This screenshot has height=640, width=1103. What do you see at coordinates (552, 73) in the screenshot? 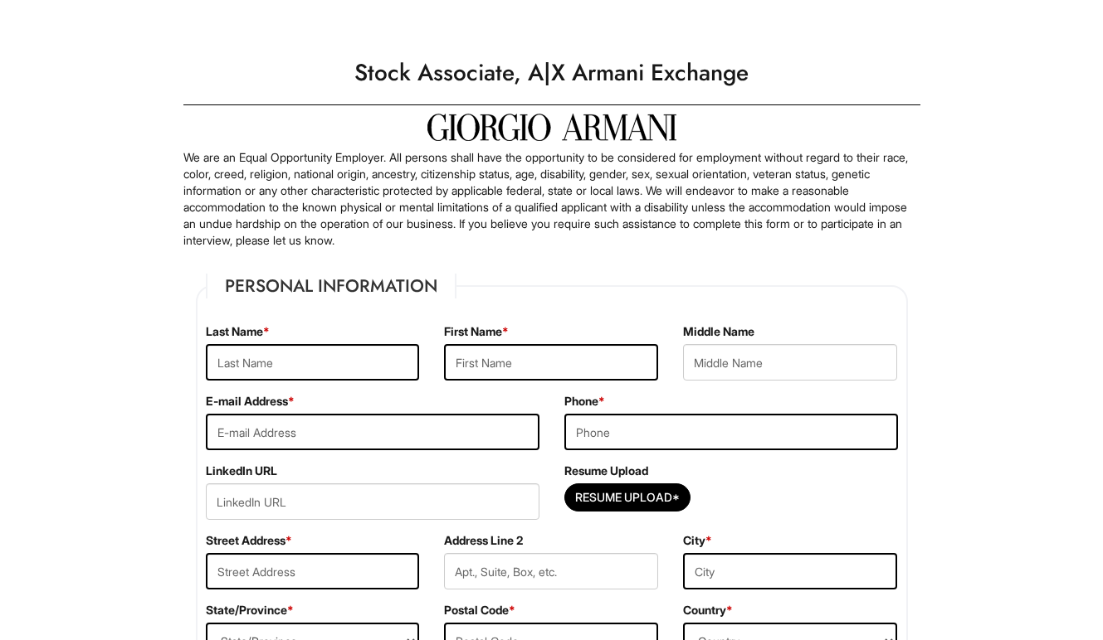
I see `h1: Stock Associate, A|X Armani Exchange` at bounding box center [552, 73].